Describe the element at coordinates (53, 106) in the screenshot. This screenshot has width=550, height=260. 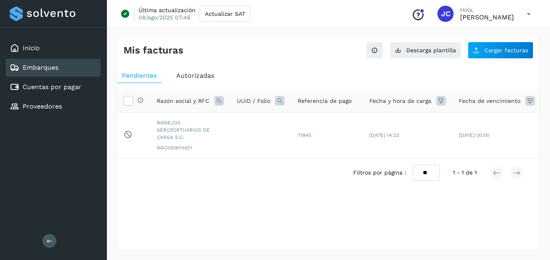
I see `div: Proveedores` at that location.